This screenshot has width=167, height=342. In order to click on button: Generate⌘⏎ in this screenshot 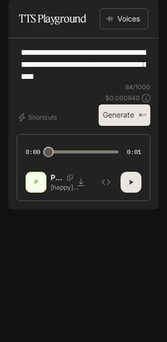, I will do `click(124, 115)`.